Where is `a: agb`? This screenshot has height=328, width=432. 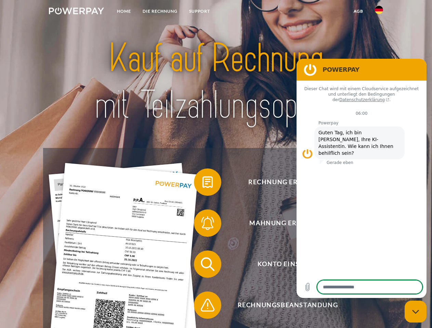 a: agb is located at coordinates (358, 11).